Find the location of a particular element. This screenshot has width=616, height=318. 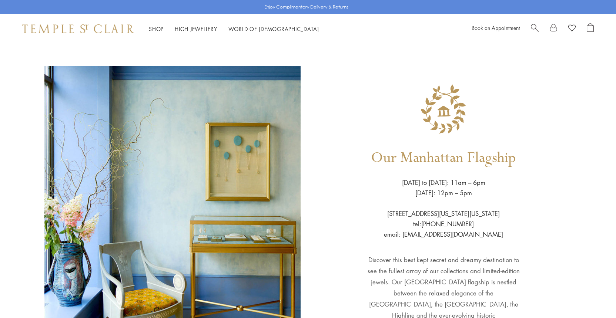

a: Search is located at coordinates (535, 29).